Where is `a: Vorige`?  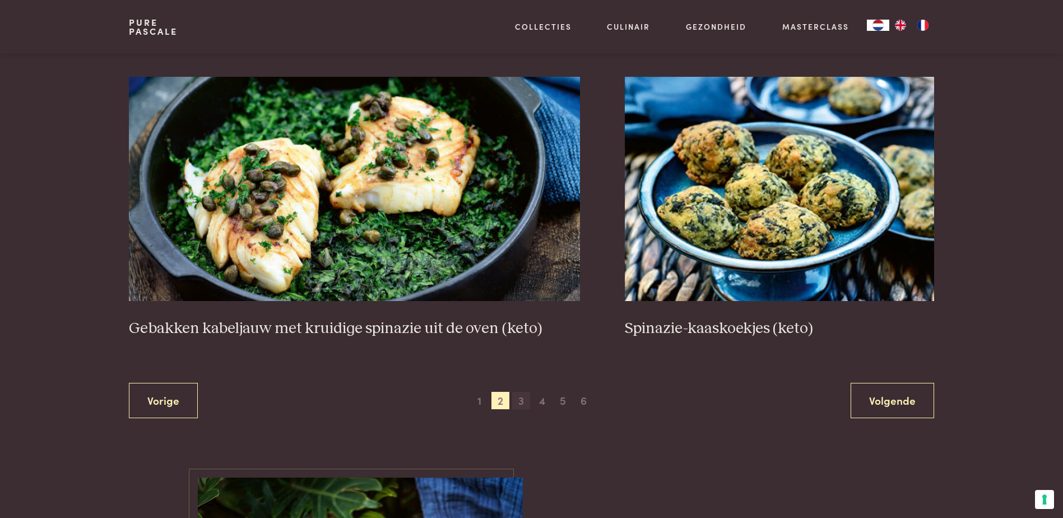
a: Vorige is located at coordinates (163, 400).